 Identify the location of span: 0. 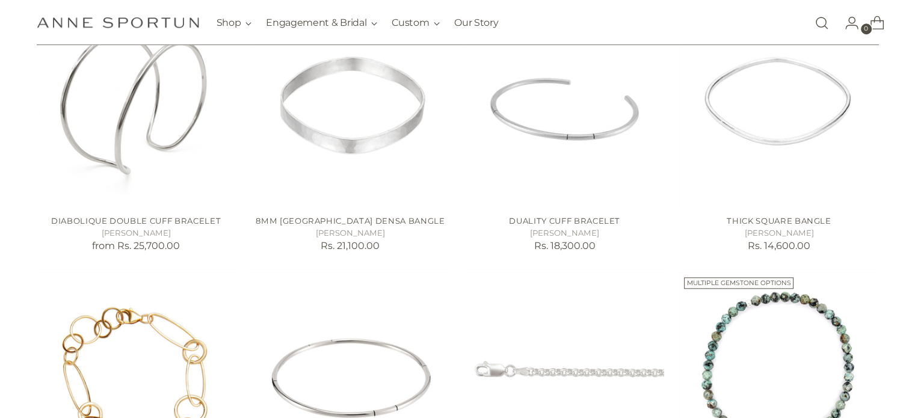
(866, 29).